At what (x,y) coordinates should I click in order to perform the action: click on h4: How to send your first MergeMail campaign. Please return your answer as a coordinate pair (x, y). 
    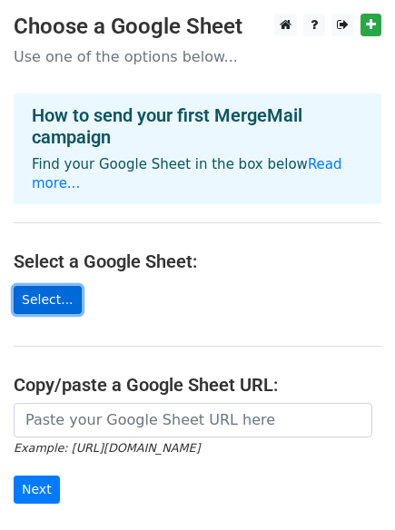
    Looking at the image, I should click on (197, 126).